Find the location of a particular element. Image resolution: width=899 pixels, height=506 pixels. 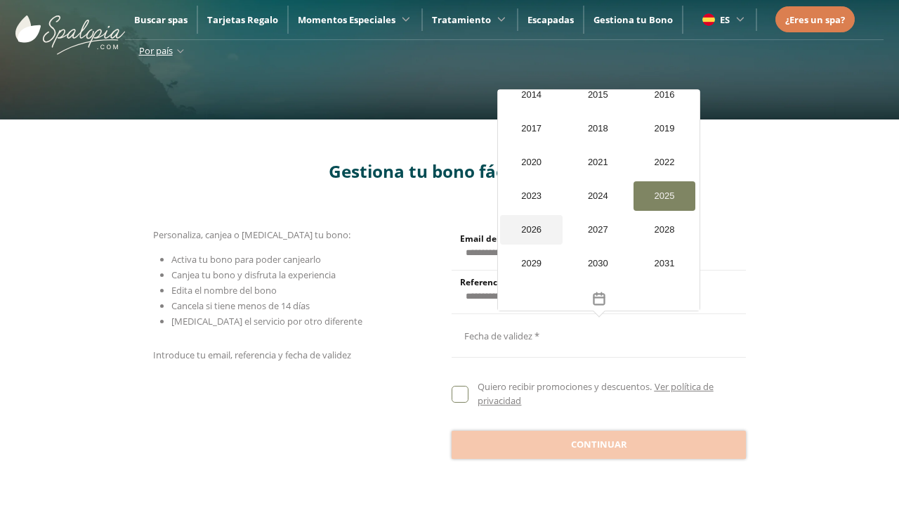

div: 2017 is located at coordinates (531, 129).